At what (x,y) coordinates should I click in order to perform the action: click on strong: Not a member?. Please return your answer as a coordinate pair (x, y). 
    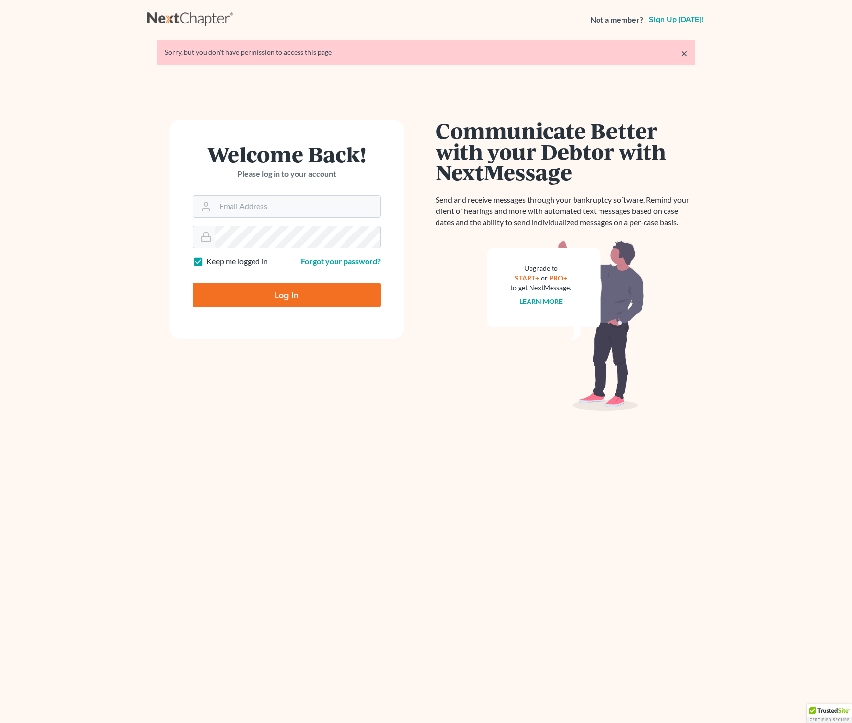
    Looking at the image, I should click on (616, 20).